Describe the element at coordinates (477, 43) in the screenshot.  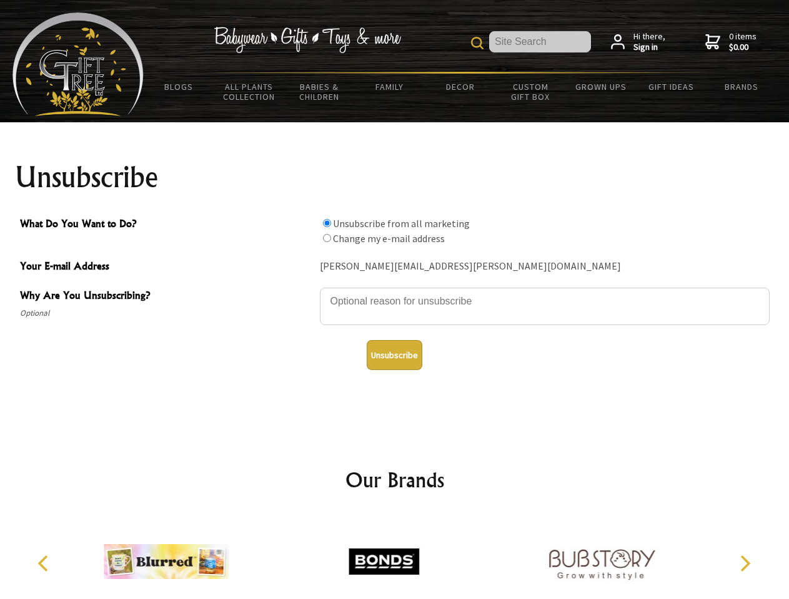
I see `img: product search` at that location.